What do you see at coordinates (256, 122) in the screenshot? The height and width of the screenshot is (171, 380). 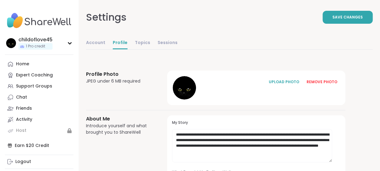 I see `h3: My Story` at bounding box center [256, 122].